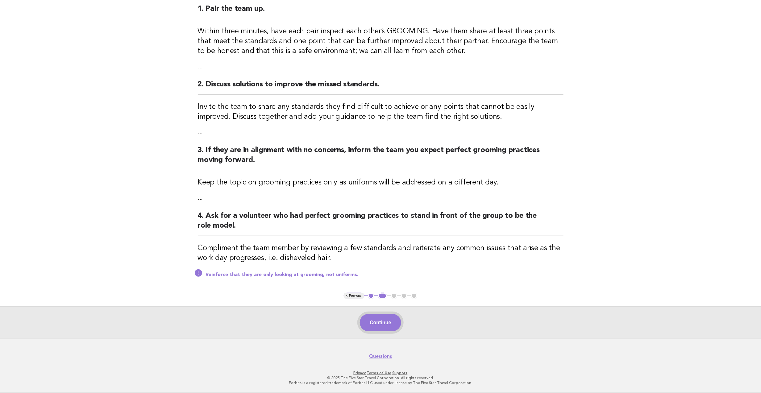 This screenshot has width=761, height=393. I want to click on button: Continue, so click(380, 323).